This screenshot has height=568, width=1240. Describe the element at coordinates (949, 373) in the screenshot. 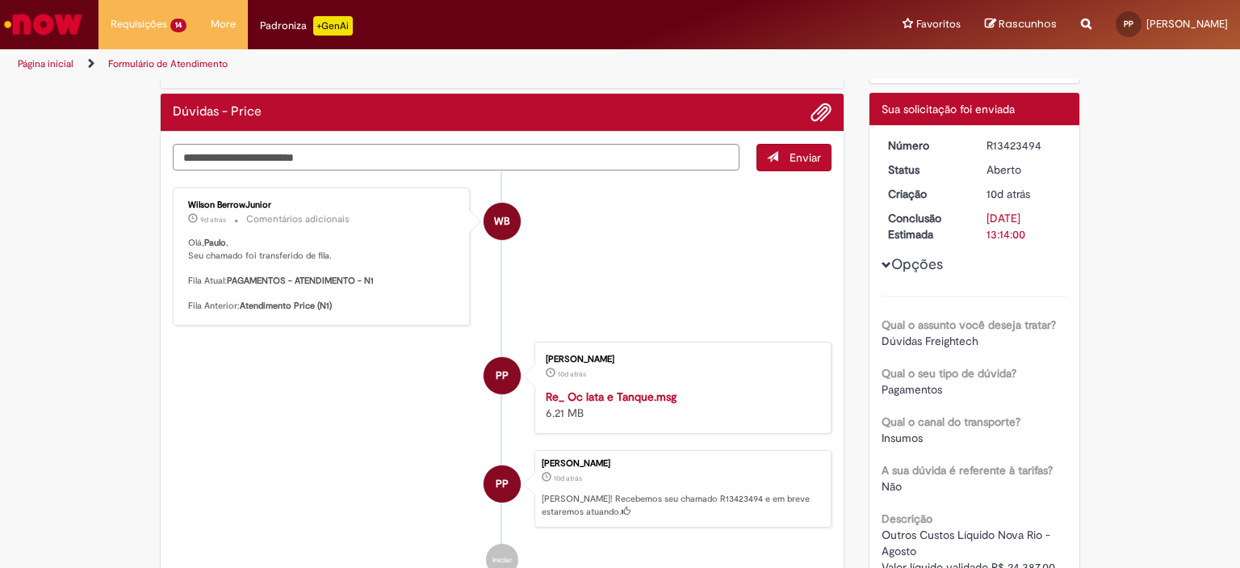

I see `b: Qual o seu tipo de dúvida?` at that location.